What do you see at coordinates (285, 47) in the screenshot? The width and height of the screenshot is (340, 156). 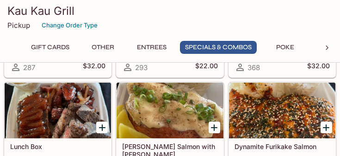 I see `button: Poke` at bounding box center [285, 47].